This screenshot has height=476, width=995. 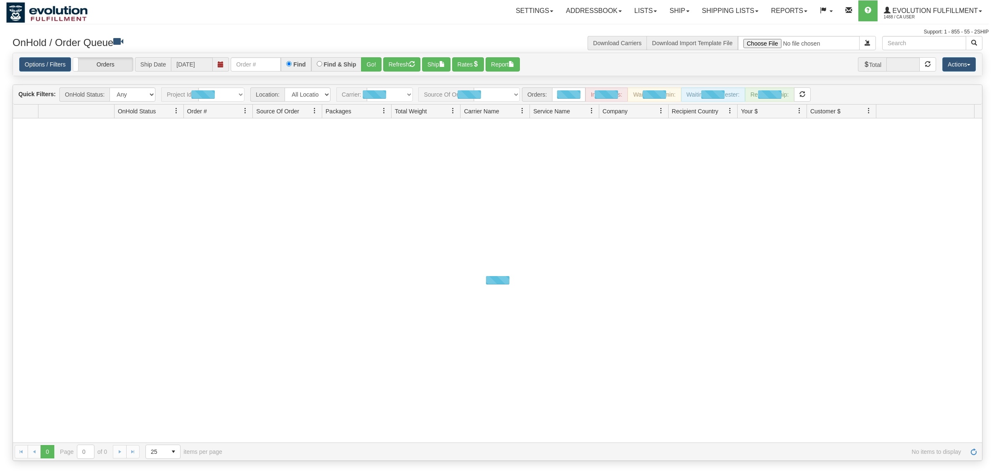 What do you see at coordinates (646, 11) in the screenshot?
I see `a: Lists` at bounding box center [646, 11].